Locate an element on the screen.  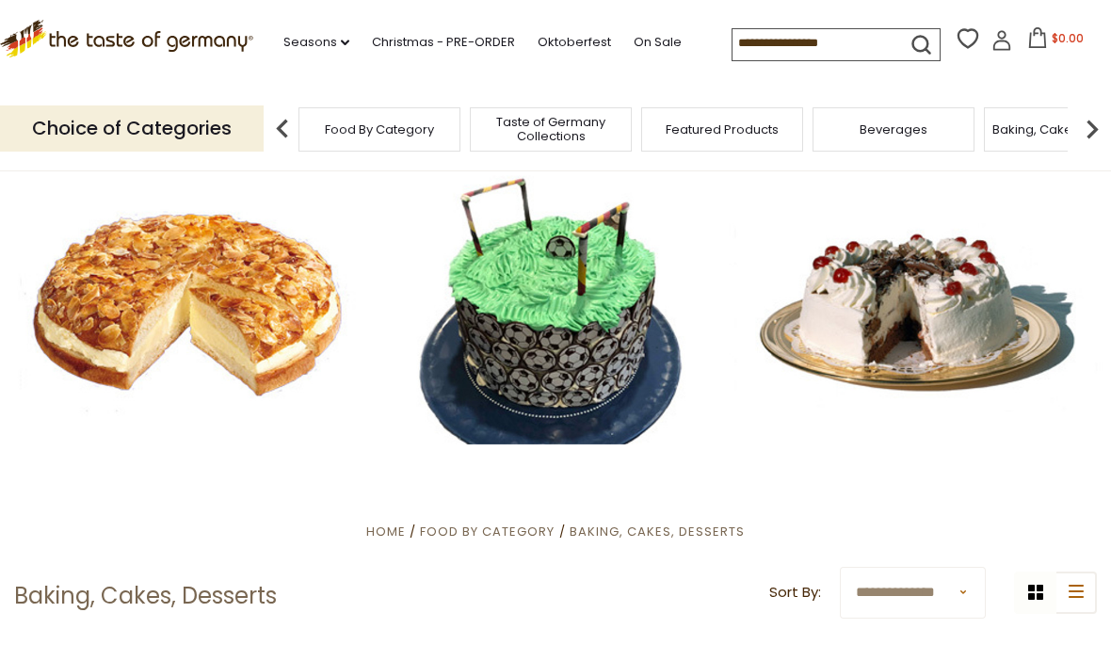
a: Christmas - PRE-ORDER is located at coordinates (443, 42).